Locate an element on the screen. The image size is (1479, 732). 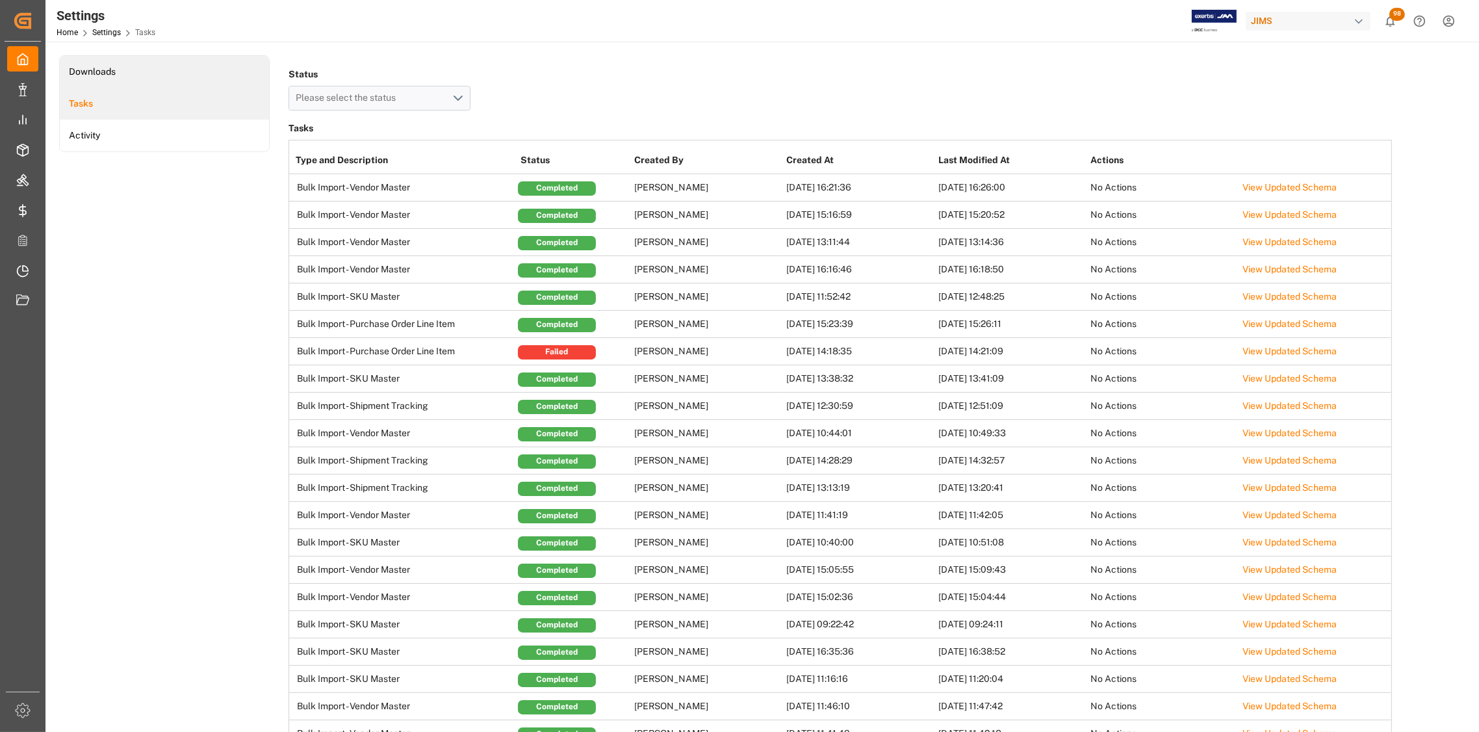
th: Status is located at coordinates (574, 161).